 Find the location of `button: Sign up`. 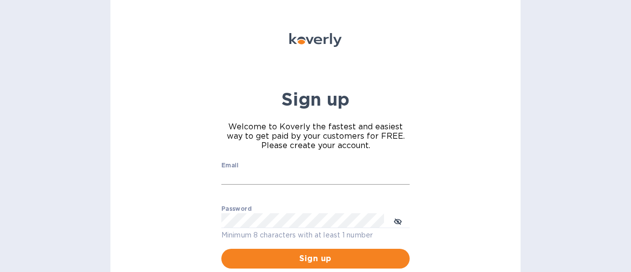

button: Sign up is located at coordinates (315, 258).